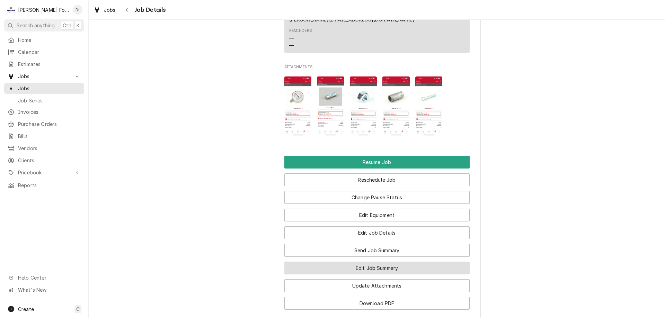 The height and width of the screenshot is (318, 665). What do you see at coordinates (44, 112) in the screenshot?
I see `a: Invoices` at bounding box center [44, 112].